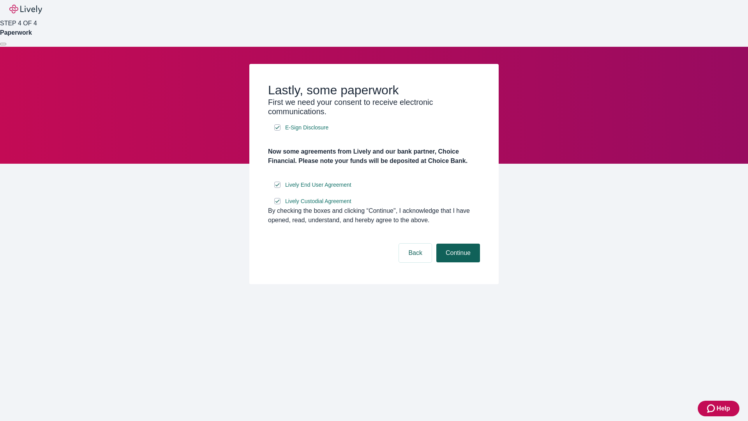  What do you see at coordinates (374, 156) in the screenshot?
I see `h4: Now some agreements from Lively and our bank partner, Choice Financial. Please note your funds wi...` at bounding box center [374, 156].